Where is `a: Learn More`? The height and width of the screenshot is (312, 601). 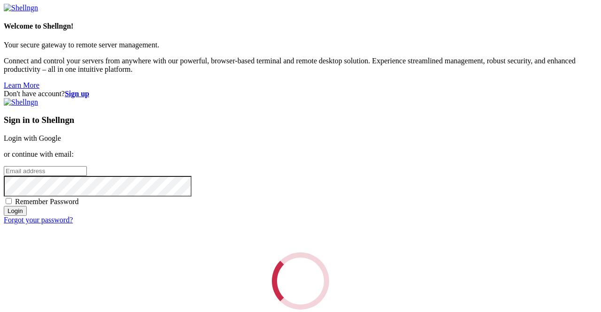
a: Learn More is located at coordinates (22, 85).